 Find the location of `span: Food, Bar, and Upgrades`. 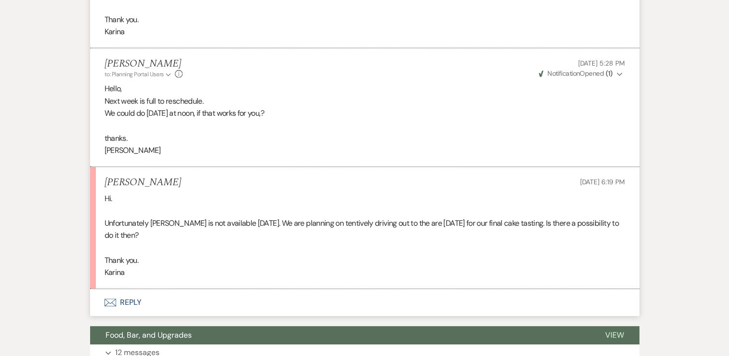

span: Food, Bar, and Upgrades is located at coordinates (148, 335).